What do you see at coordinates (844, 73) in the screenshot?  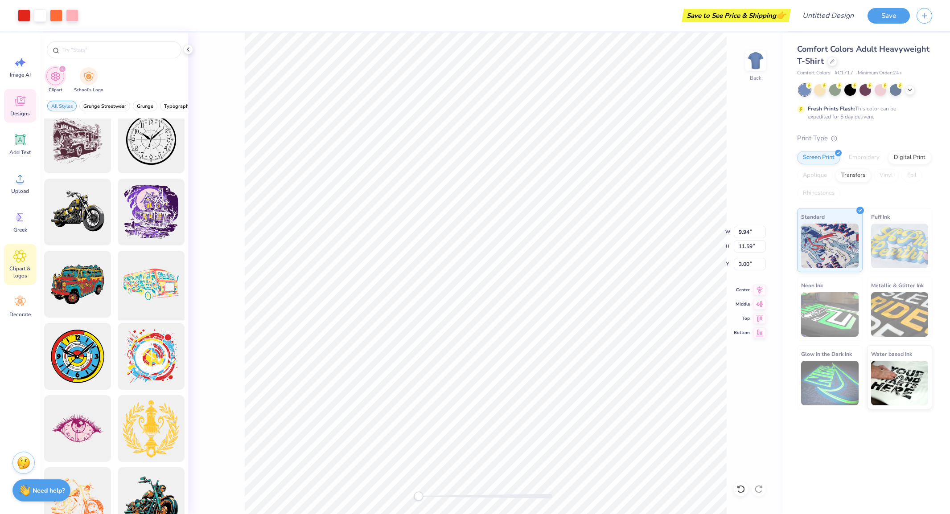 I see `span: # C1717` at bounding box center [844, 73].